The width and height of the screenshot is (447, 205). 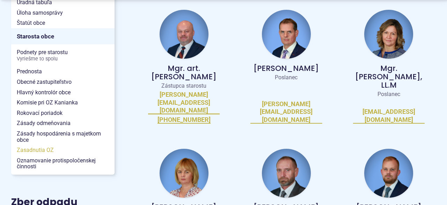 I want to click on a: Oznamovanie protispoločenskej činnosti, so click(x=63, y=163).